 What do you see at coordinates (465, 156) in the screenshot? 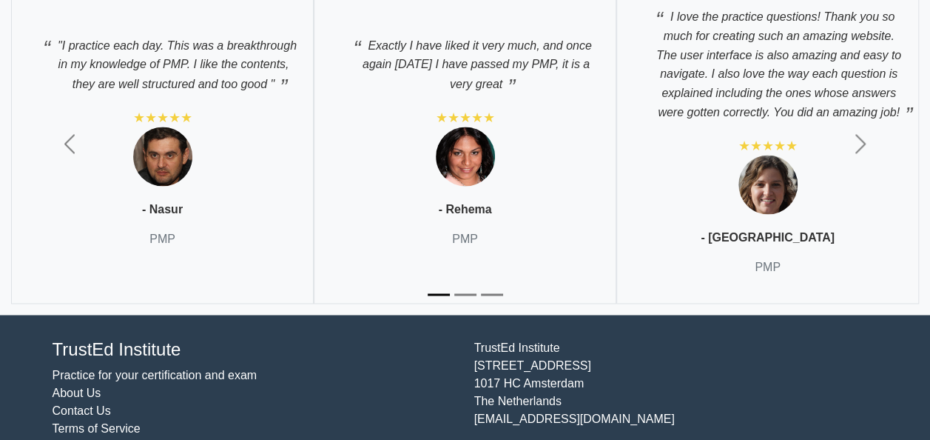
I see `img: Testimonial 2` at bounding box center [465, 156].